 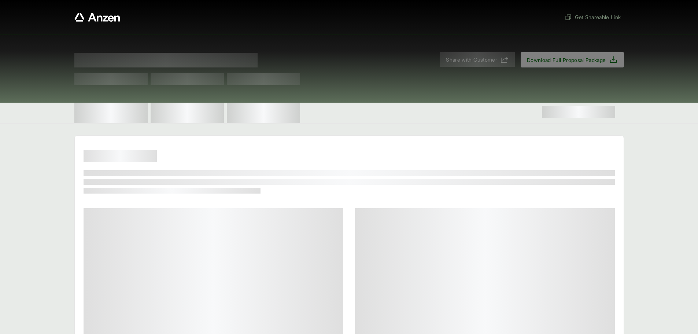 I want to click on a: Anzen website, so click(x=97, y=17).